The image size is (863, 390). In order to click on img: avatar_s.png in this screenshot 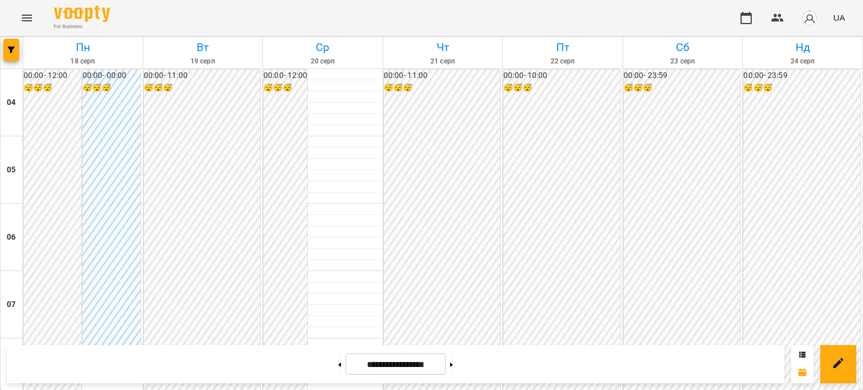, I will do `click(810, 18)`.